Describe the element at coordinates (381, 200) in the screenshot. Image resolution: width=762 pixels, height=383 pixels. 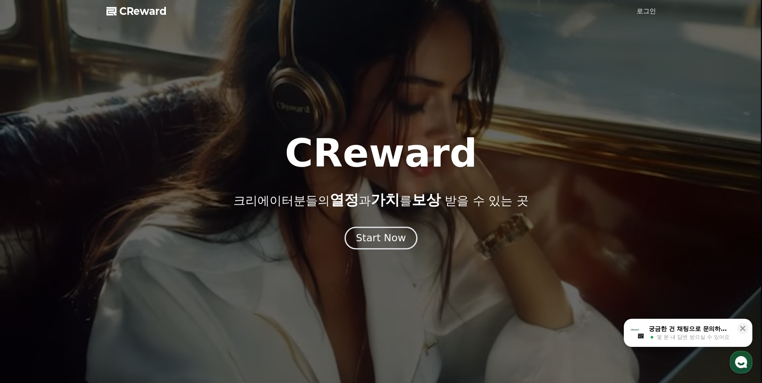
I see `p: 크리에이터분들의 과 를 받을 수 있는 곳` at that location.